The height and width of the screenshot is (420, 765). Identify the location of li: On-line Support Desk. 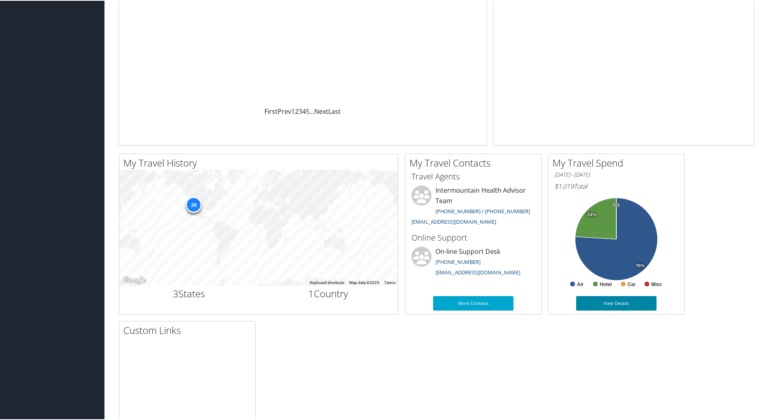
(473, 262).